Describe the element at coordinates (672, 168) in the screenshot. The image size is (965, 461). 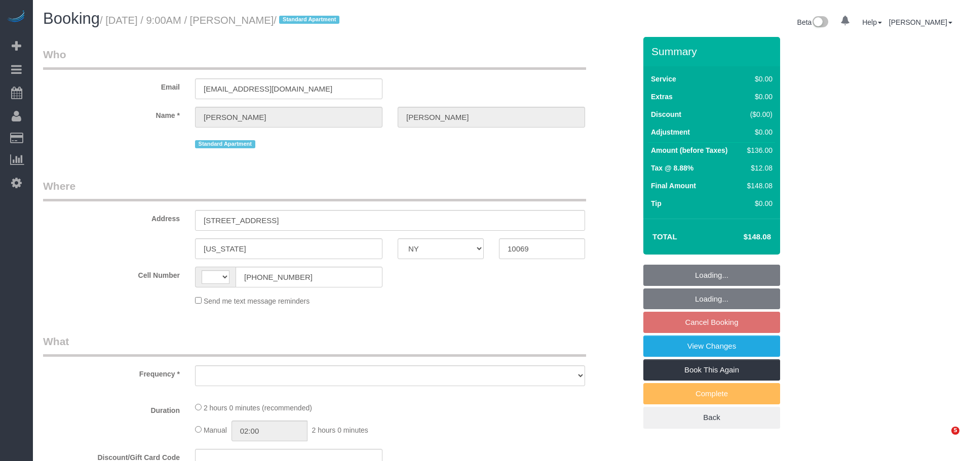
I see `label: Tax @ 8.88%` at that location.